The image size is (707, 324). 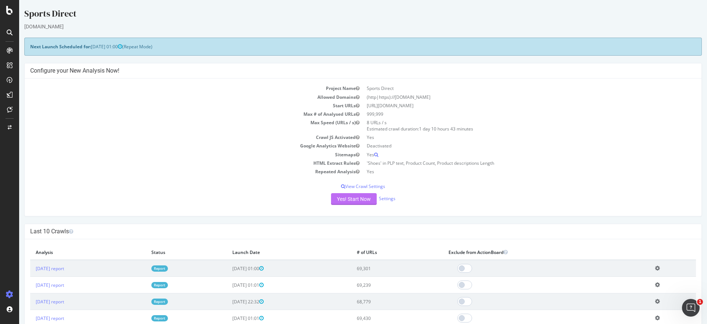 What do you see at coordinates (177, 154) in the screenshot?
I see `td: Sitemaps` at bounding box center [177, 154].